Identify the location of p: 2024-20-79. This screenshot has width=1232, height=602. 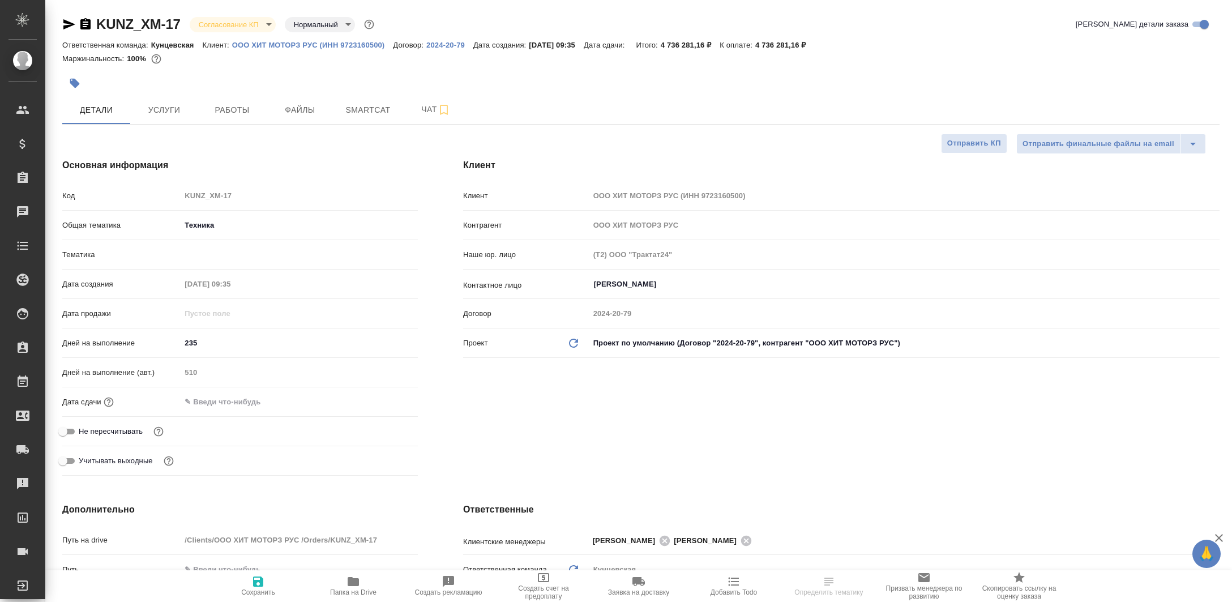
(450, 45).